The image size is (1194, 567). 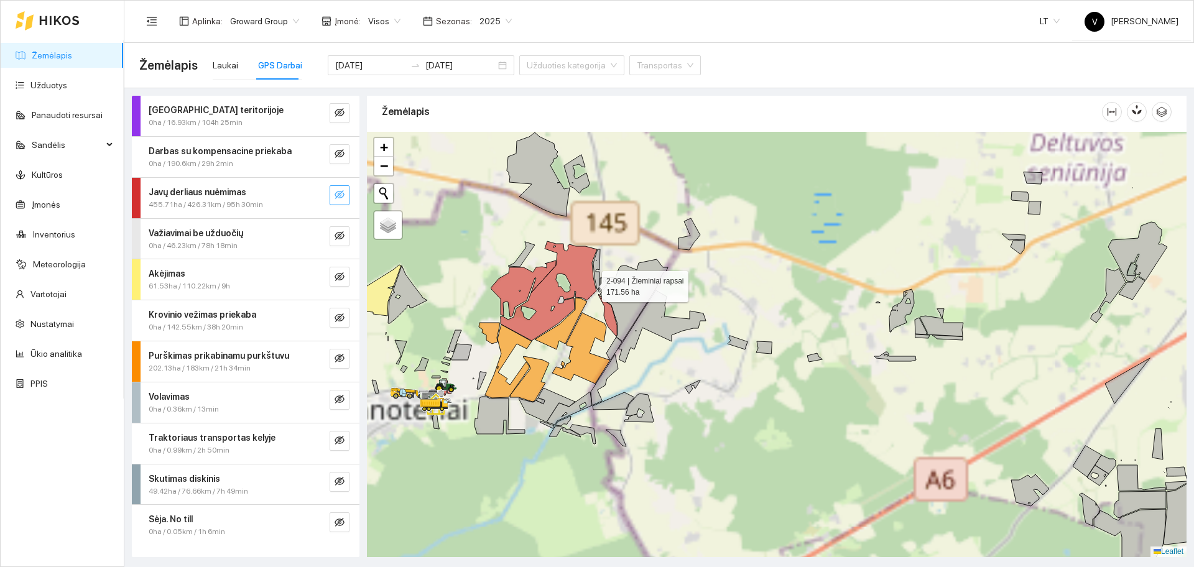 What do you see at coordinates (246, 239) in the screenshot?
I see `div: Važiavimai be užduočių0ha / 46.23km / 78h 18mineye-invisible` at bounding box center [246, 239].